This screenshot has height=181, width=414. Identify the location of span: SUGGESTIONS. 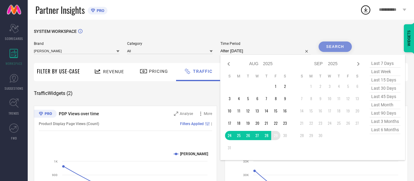
(14, 88).